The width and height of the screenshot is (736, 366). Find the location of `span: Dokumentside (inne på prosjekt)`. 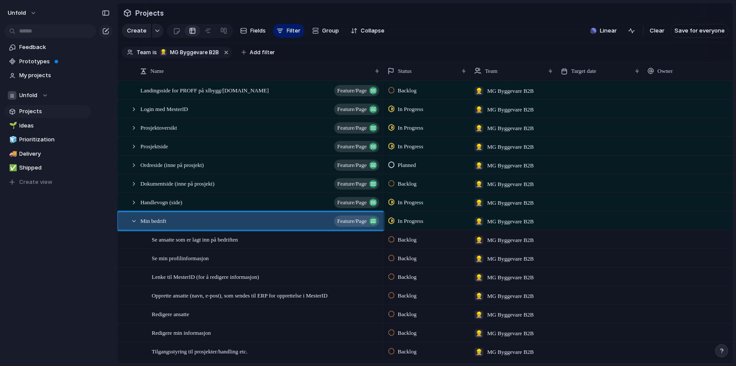

span: Dokumentside (inne på prosjekt) is located at coordinates (177, 183).